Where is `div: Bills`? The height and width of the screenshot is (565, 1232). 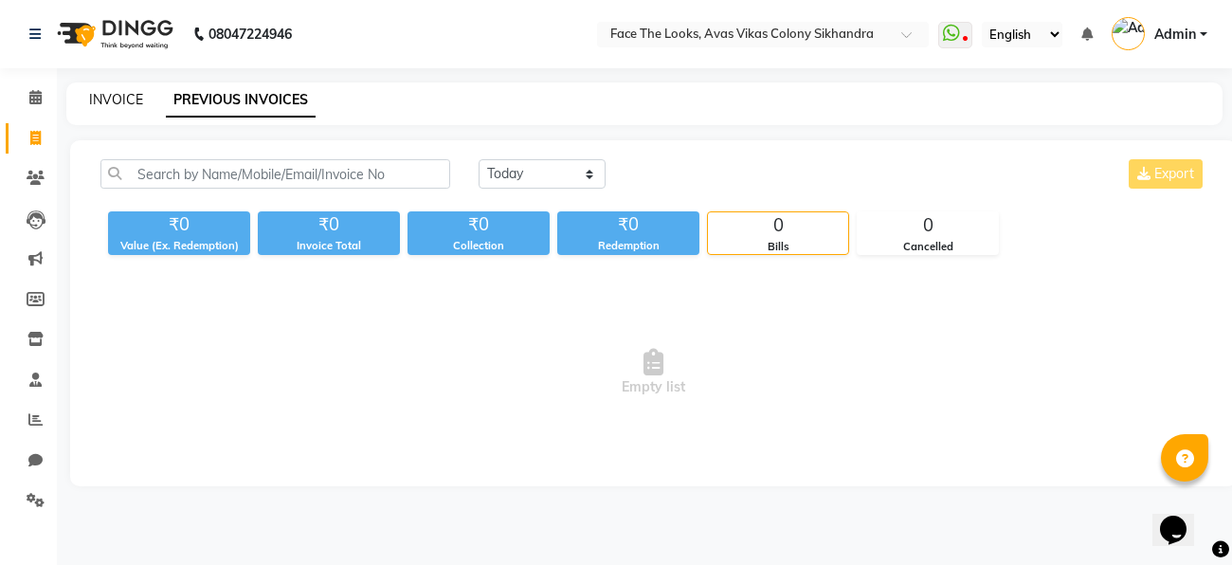
div: Bills is located at coordinates (778, 246).